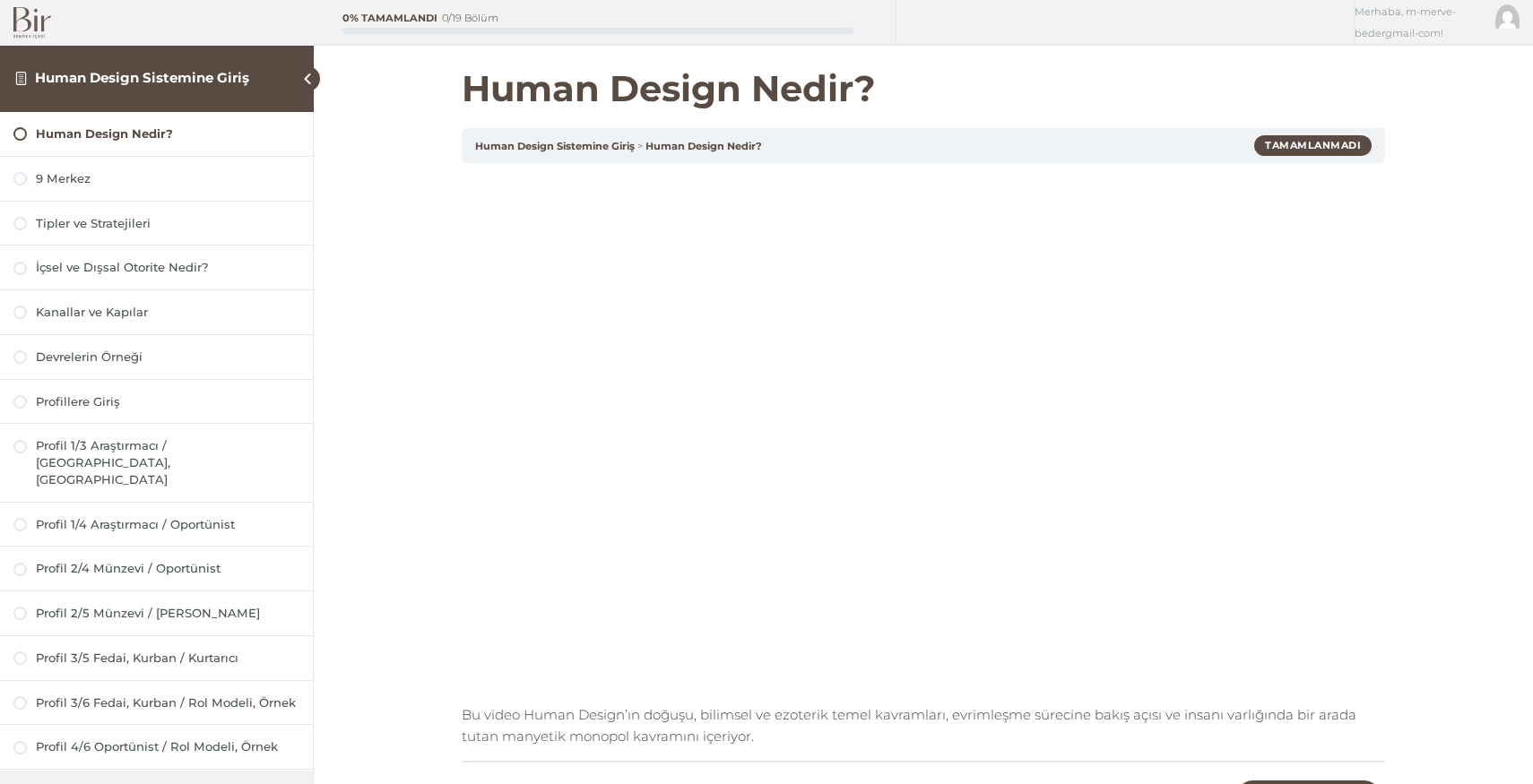 This screenshot has height=784, width=1533. I want to click on div: Tipler ve Stratejileri, so click(168, 223).